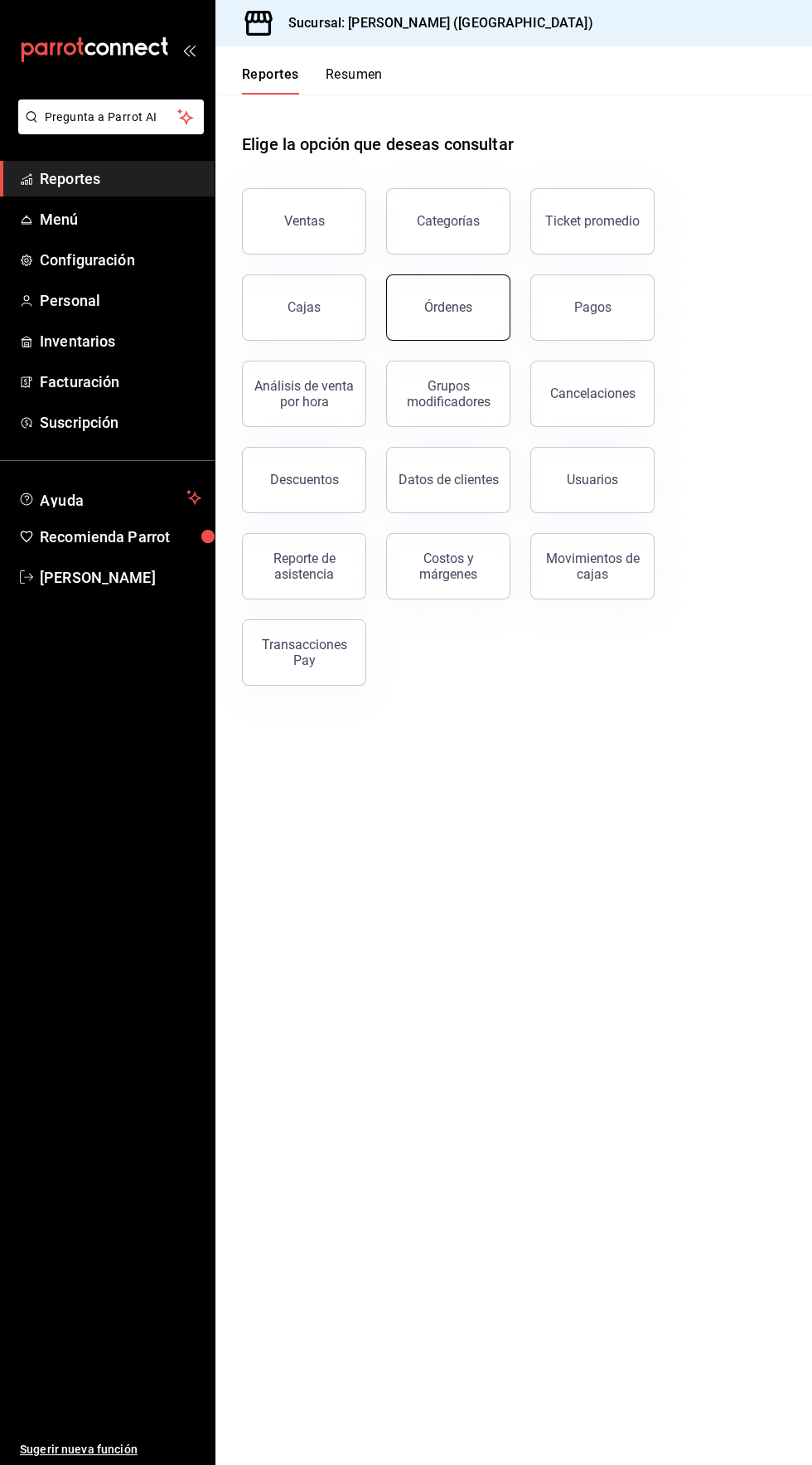 This screenshot has height=1465, width=812. Describe the element at coordinates (120, 219) in the screenshot. I see `span: Menú` at that location.